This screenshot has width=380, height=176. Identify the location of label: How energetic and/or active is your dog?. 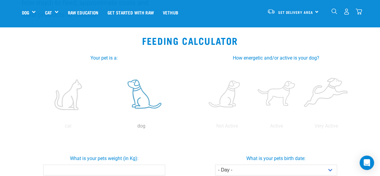
(276, 58).